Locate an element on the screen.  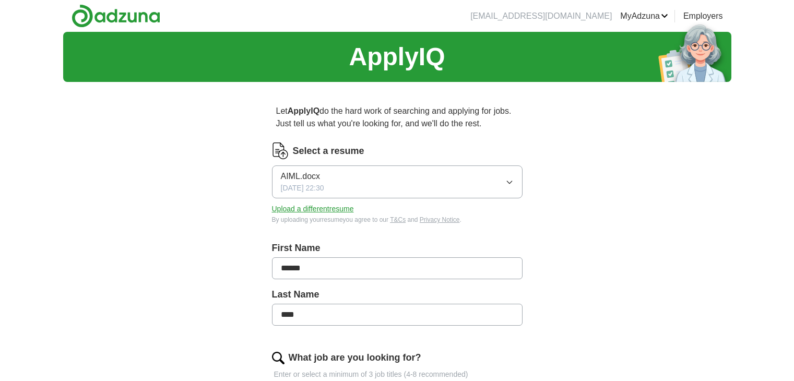
label: First Name is located at coordinates (397, 248).